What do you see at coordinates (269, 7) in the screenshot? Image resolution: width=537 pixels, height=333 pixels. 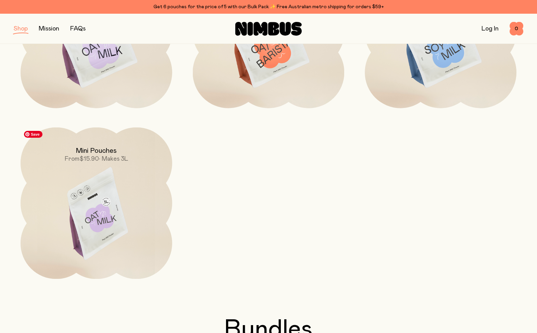 I see `div: Get 6 pouches for the price of 5 with our Bulk Pack ✨ Free Australian metro shipping for orders $59+` at bounding box center [269, 7].